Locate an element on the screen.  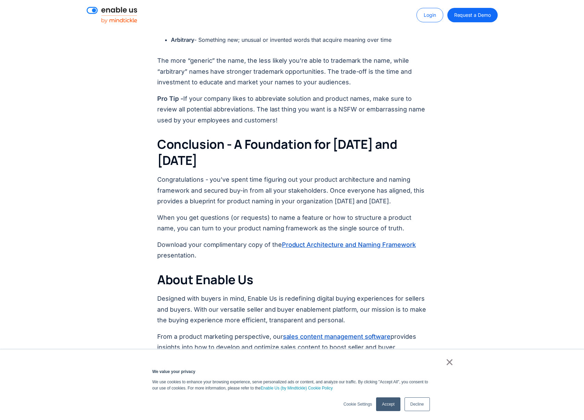
strong: Pro Tip - is located at coordinates (170, 98).